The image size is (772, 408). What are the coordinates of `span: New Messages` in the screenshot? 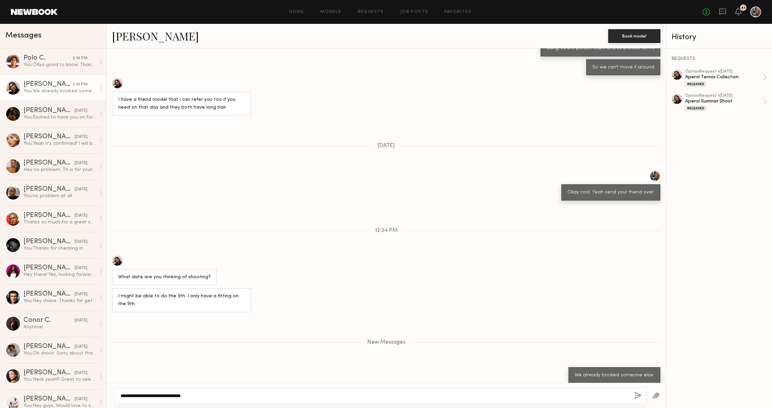 It's located at (386, 342).